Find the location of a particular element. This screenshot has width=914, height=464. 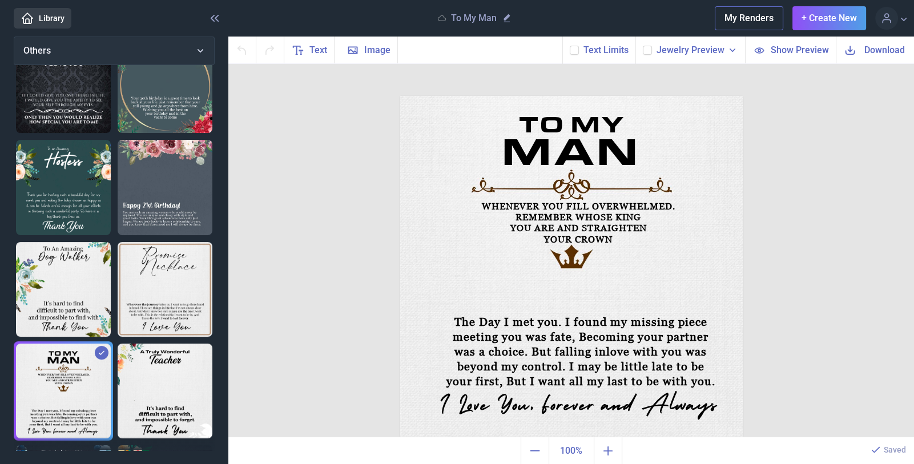

img: To an amazing dogwalker is located at coordinates (63, 289).